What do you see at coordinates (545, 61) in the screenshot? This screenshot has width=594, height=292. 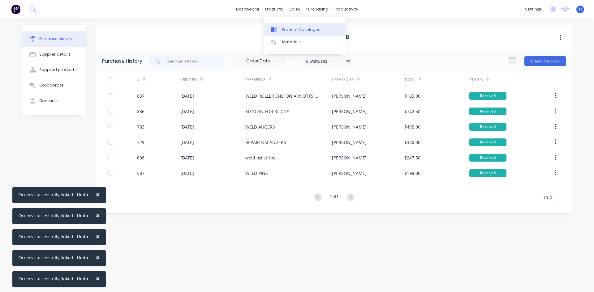 I see `button: Create Purchase` at bounding box center [545, 61].